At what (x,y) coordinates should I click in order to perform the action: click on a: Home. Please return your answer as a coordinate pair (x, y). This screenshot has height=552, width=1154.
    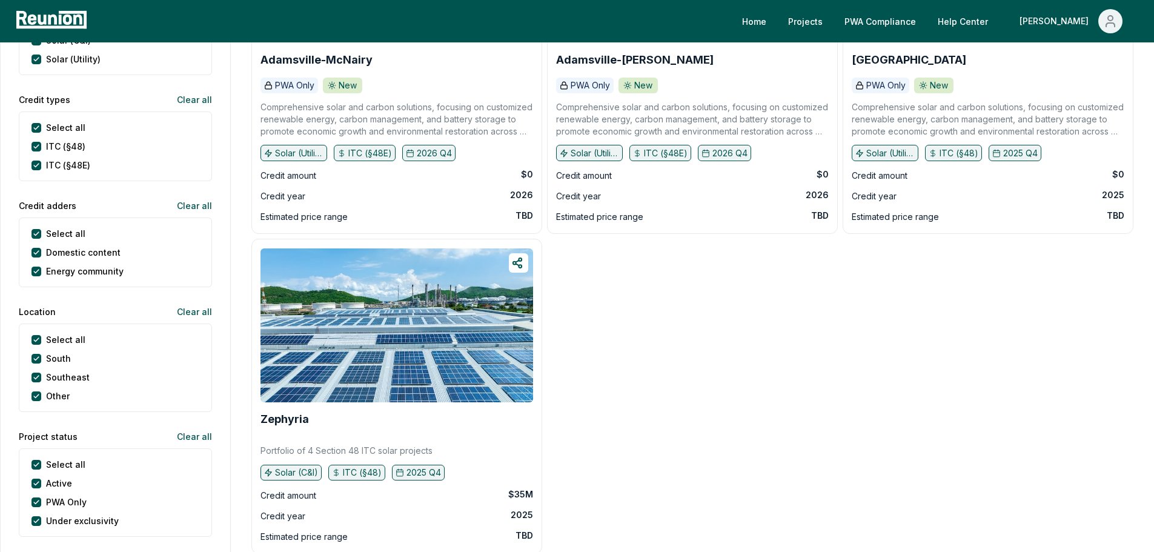
    Looking at the image, I should click on (754, 21).